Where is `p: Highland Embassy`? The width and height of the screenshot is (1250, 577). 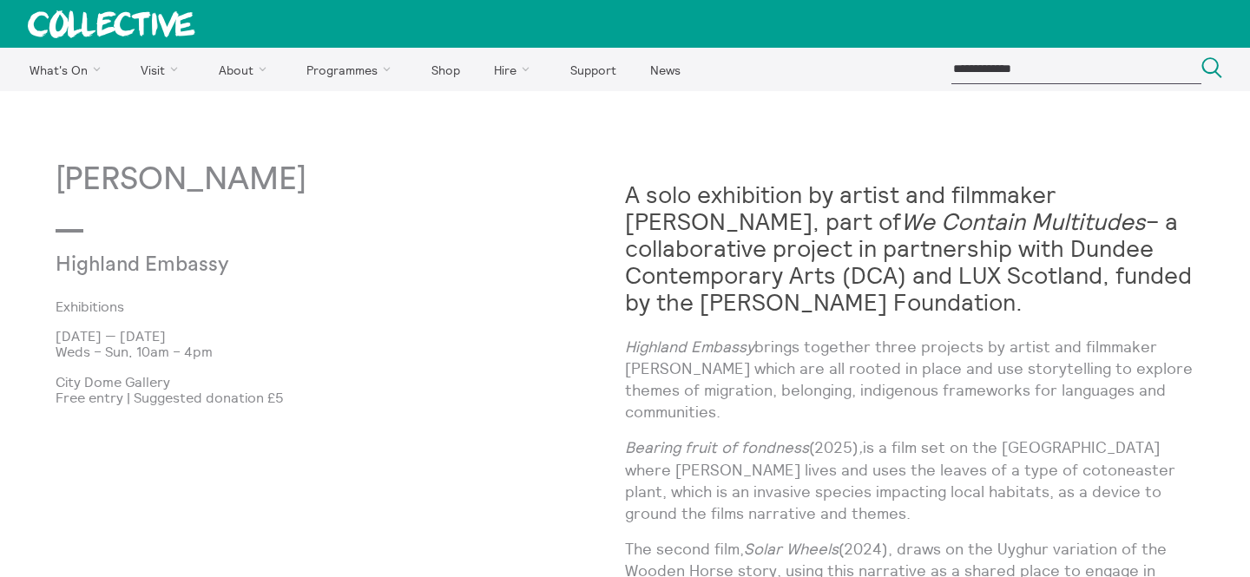
p: Highland Embassy is located at coordinates (245, 266).